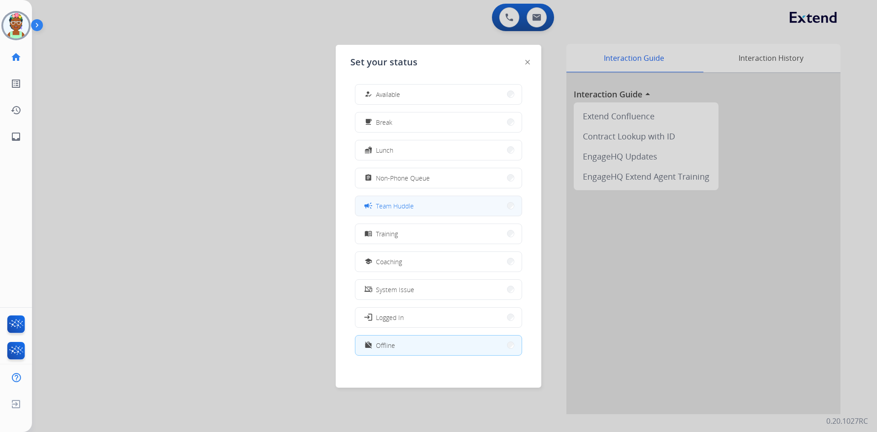 The height and width of the screenshot is (432, 877). I want to click on span: Team Huddle, so click(395, 205).